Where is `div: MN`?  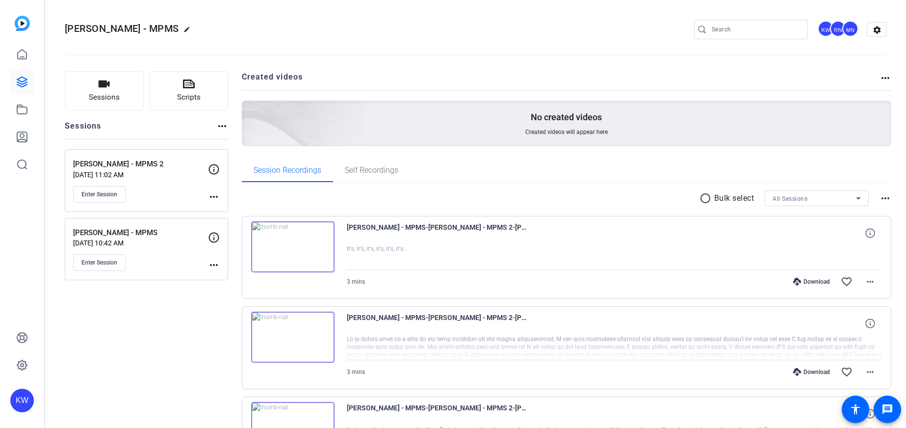 div: MN is located at coordinates (850, 28).